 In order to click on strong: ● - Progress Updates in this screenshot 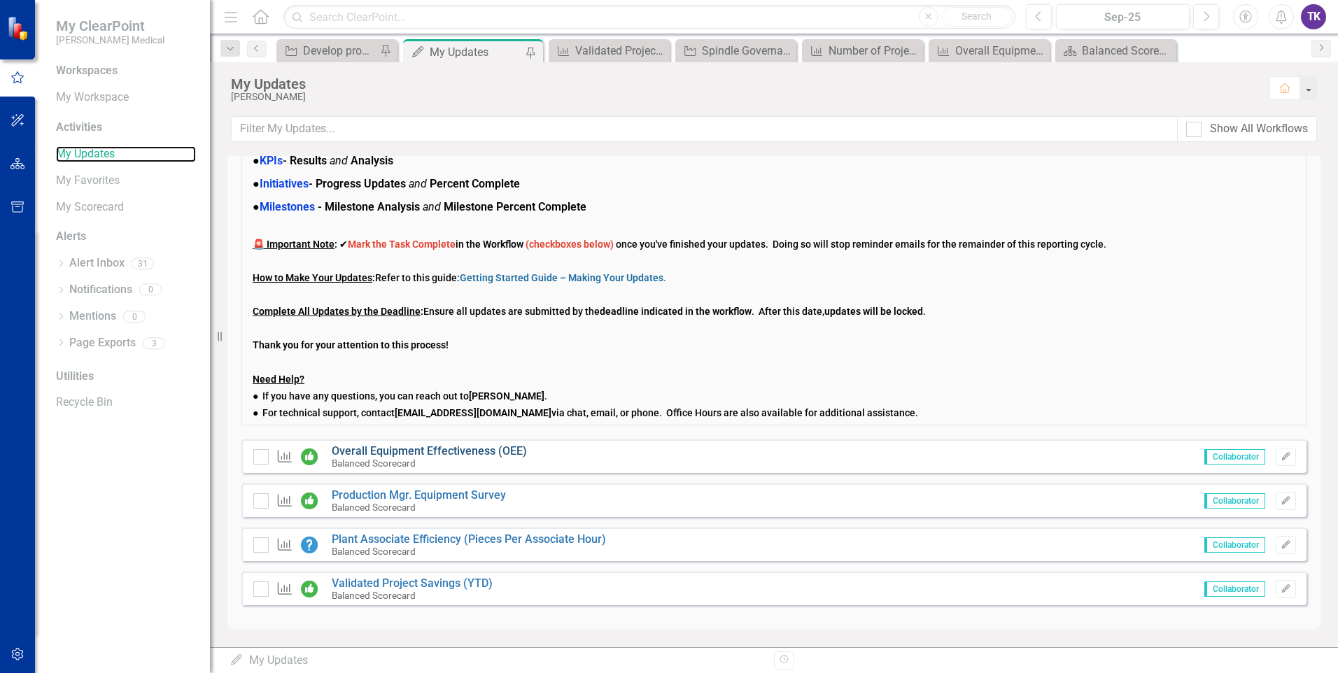, I will do `click(329, 183)`.